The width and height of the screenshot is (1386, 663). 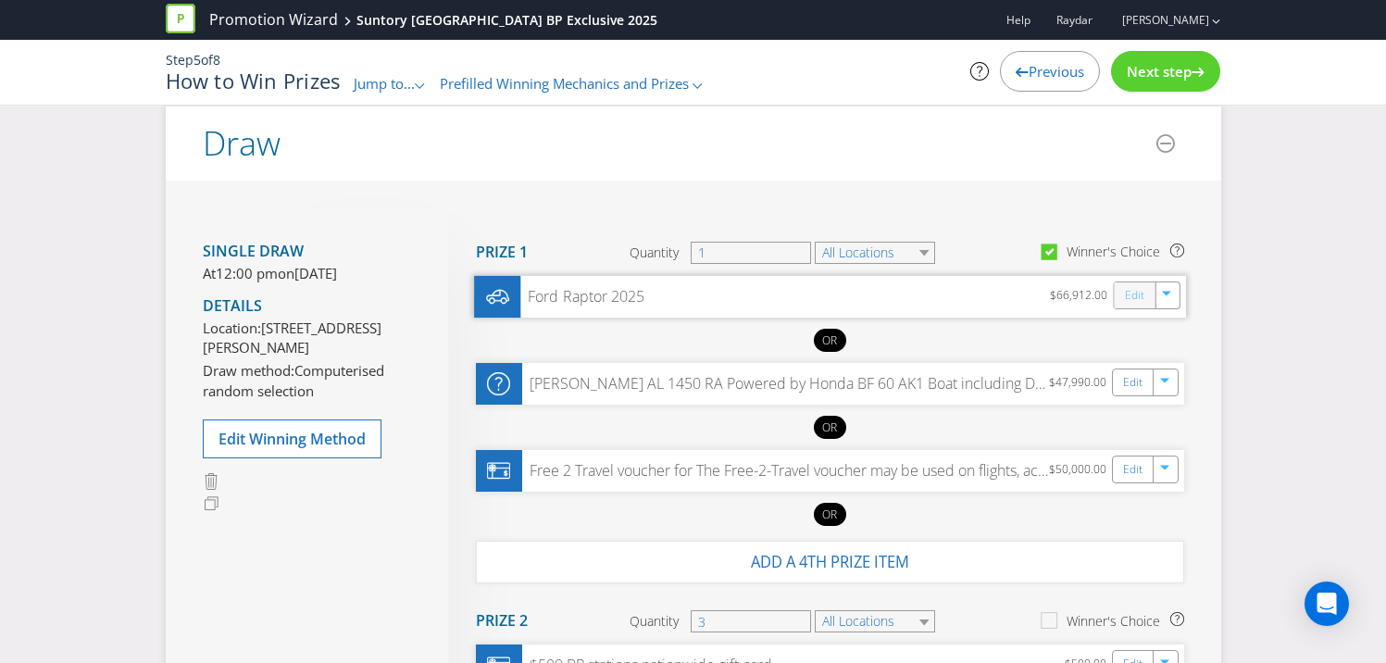 What do you see at coordinates (830, 562) in the screenshot?
I see `button: Add a 4th prize item` at bounding box center [830, 562].